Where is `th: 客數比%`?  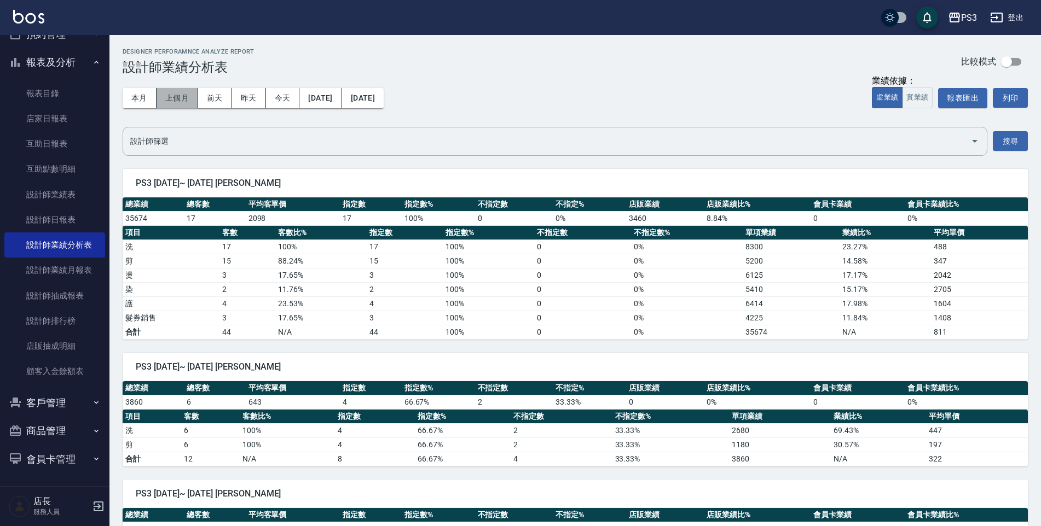
th: 客數比% is located at coordinates (321, 233).